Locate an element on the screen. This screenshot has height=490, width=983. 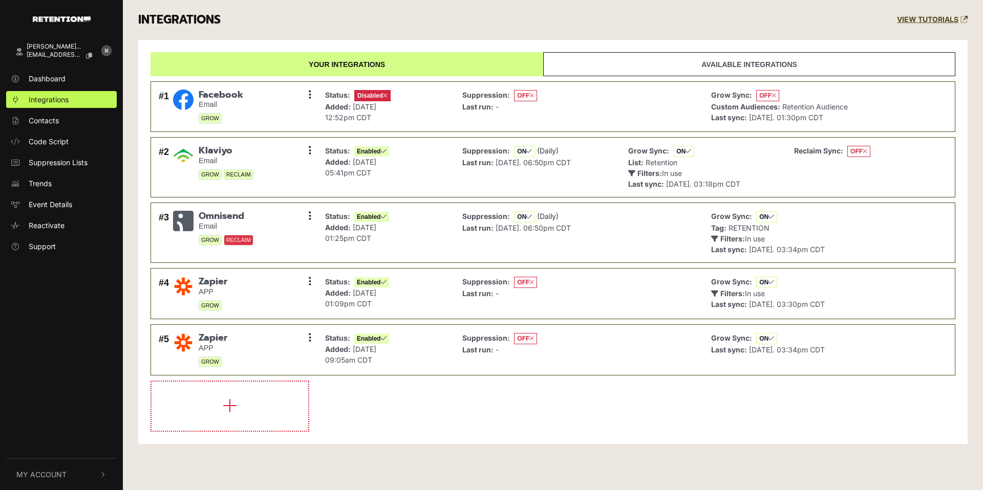
span: Reactivate is located at coordinates (47, 225).